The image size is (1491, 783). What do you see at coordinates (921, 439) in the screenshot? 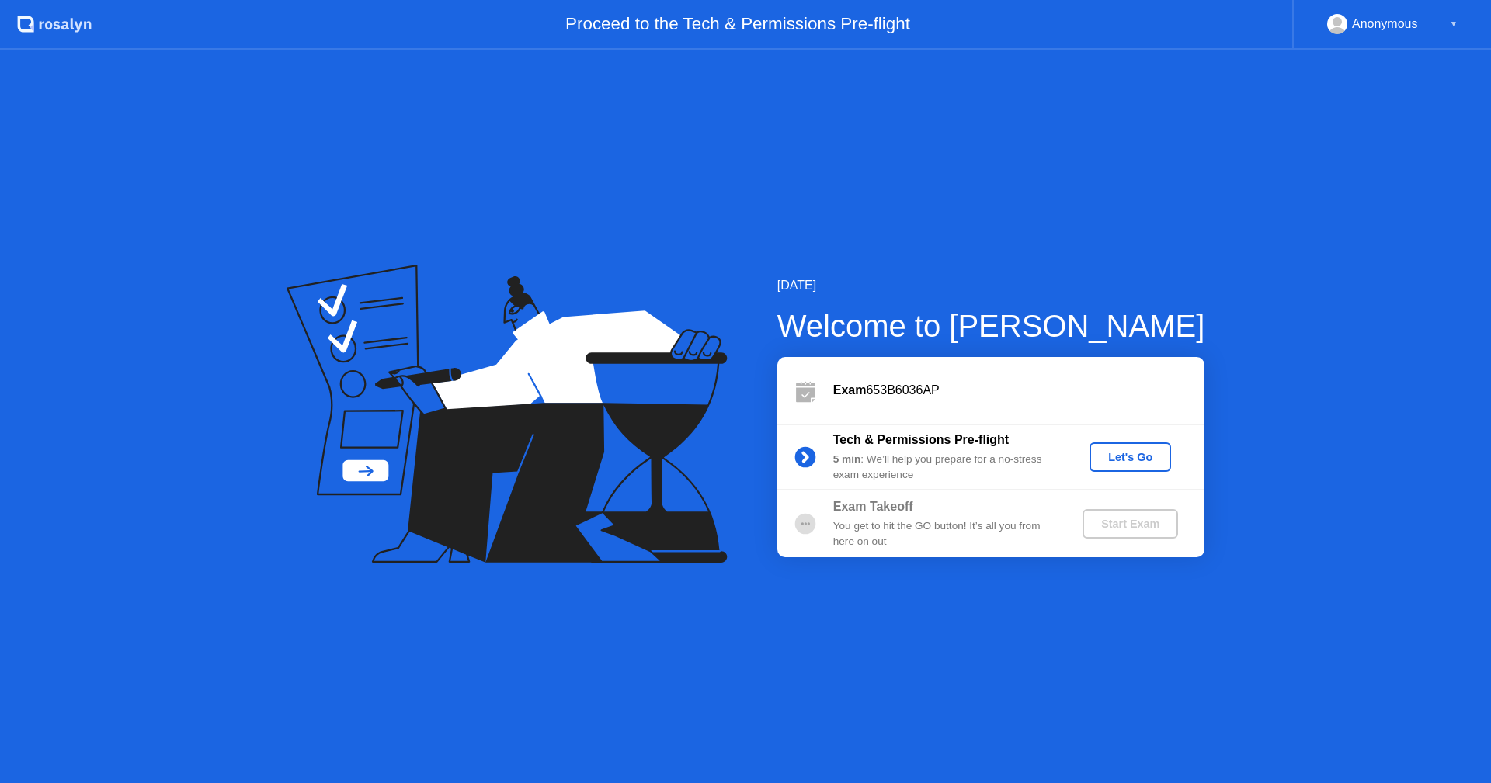
I see `b: Tech & Permissions Pre-flight` at bounding box center [921, 439].